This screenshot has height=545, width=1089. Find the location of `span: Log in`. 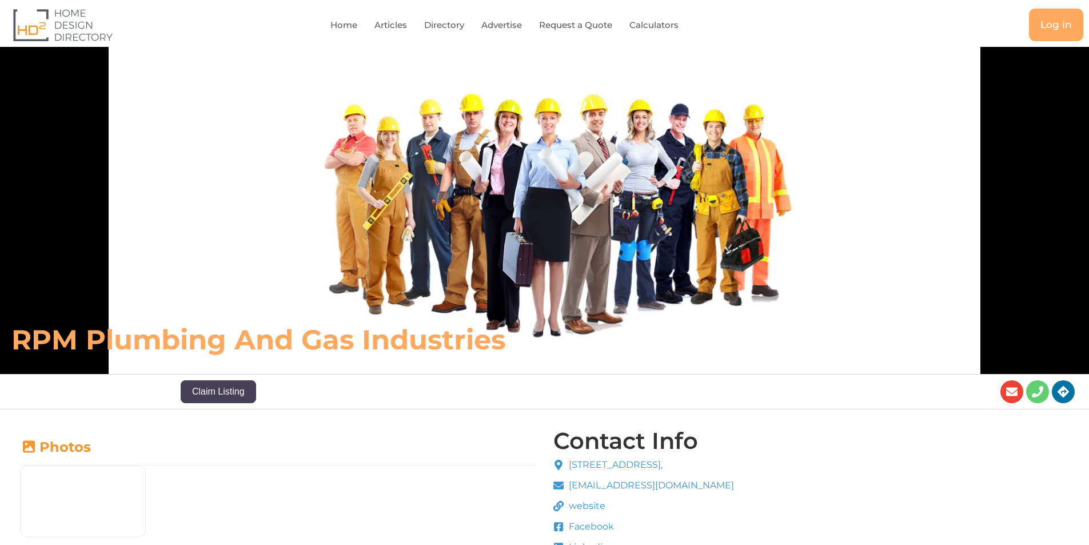

span: Log in is located at coordinates (1056, 25).